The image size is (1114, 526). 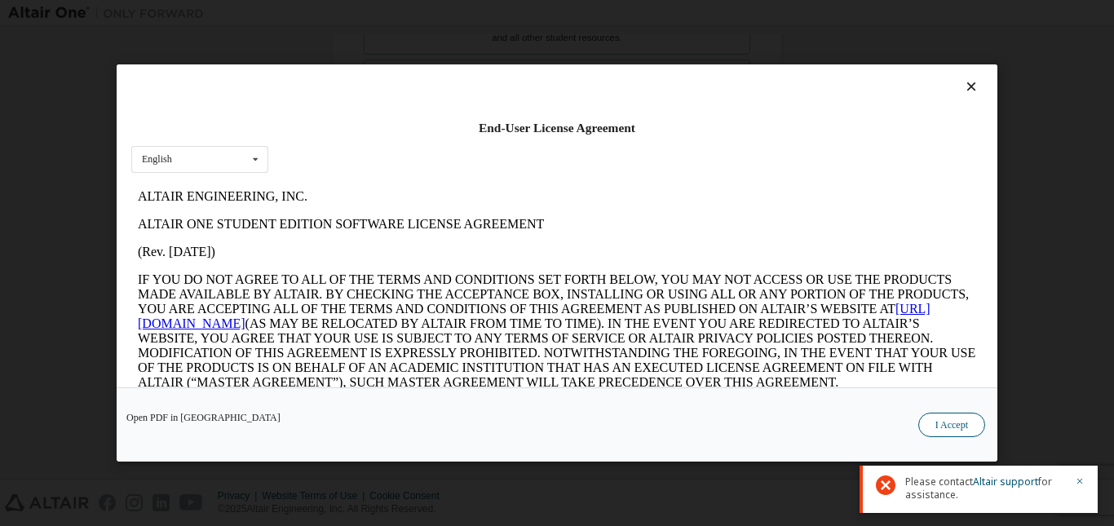 I want to click on p: This Altair One Student Edition Software License Agreement (“Agreement”) is between Altair Engine..., so click(x=426, y=250).